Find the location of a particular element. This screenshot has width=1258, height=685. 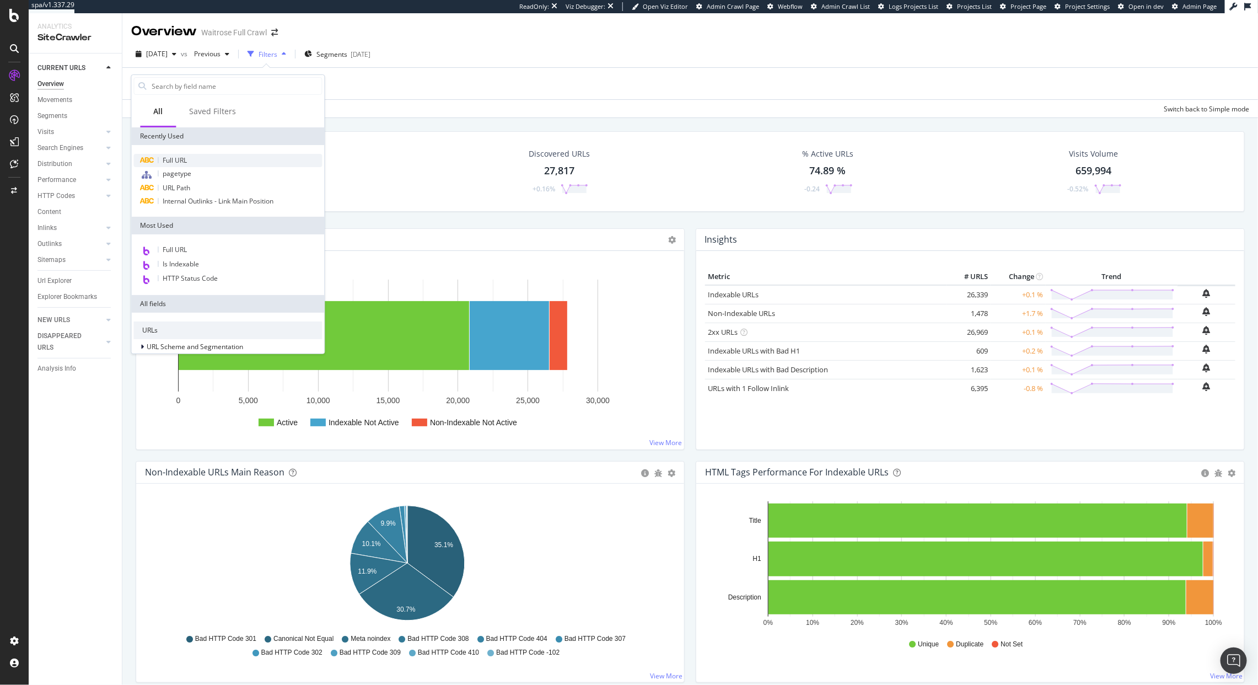

span: Not Set is located at coordinates (1012, 644).